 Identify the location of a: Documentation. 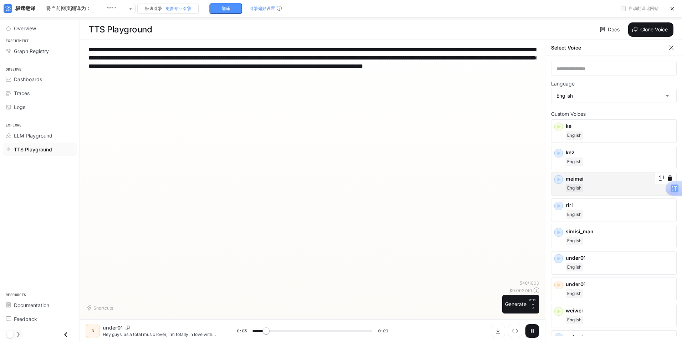
(40, 305).